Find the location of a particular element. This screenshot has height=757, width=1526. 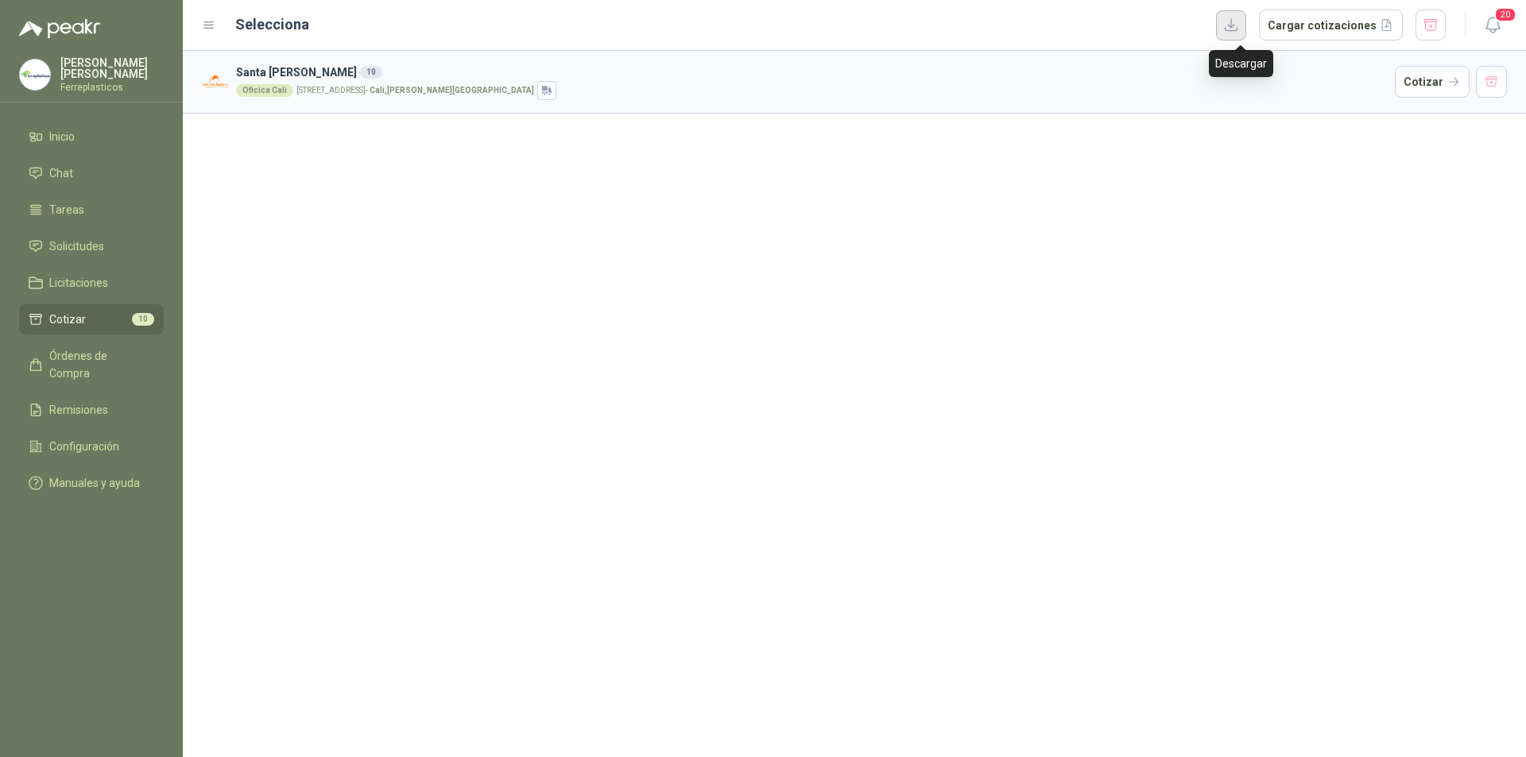

span: Remisiones is located at coordinates (79, 410).